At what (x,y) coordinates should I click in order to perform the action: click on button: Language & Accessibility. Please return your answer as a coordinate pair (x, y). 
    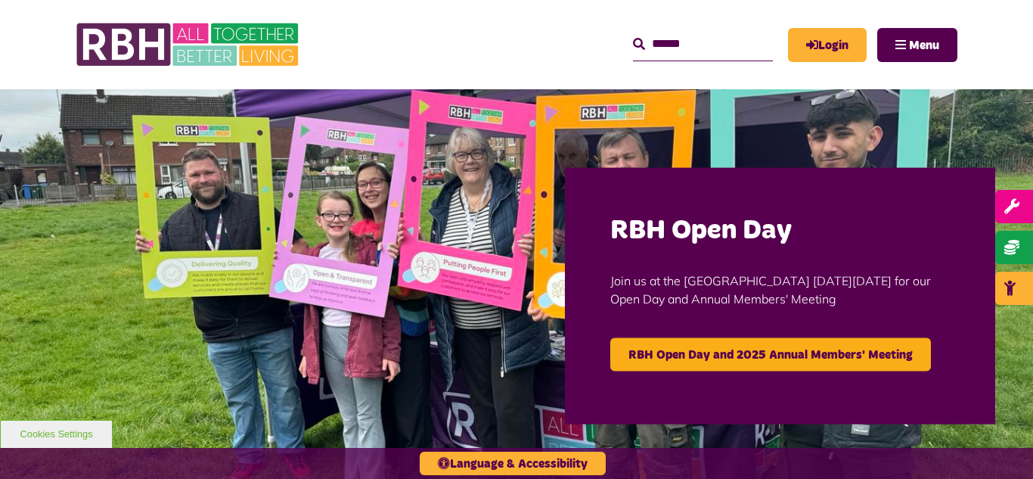
    Looking at the image, I should click on (513, 463).